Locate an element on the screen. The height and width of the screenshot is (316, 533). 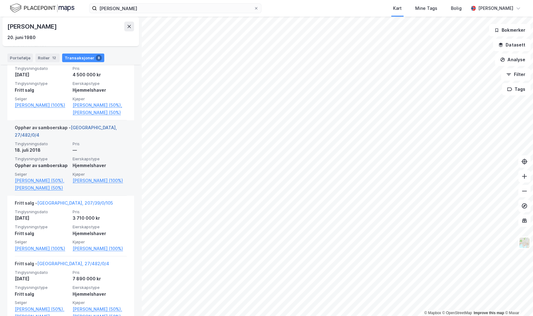
button: Tags is located at coordinates (516, 89).